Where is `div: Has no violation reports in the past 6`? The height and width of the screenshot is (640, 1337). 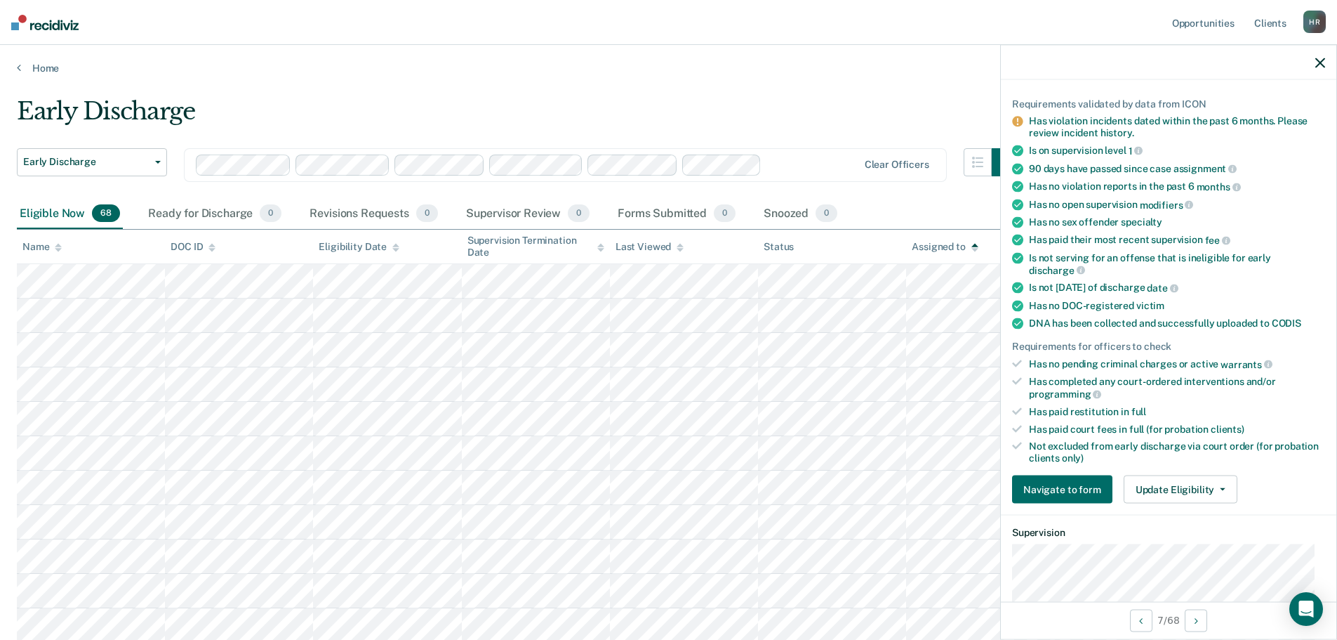
div: Has no violation reports in the past 6 is located at coordinates (1177, 187).